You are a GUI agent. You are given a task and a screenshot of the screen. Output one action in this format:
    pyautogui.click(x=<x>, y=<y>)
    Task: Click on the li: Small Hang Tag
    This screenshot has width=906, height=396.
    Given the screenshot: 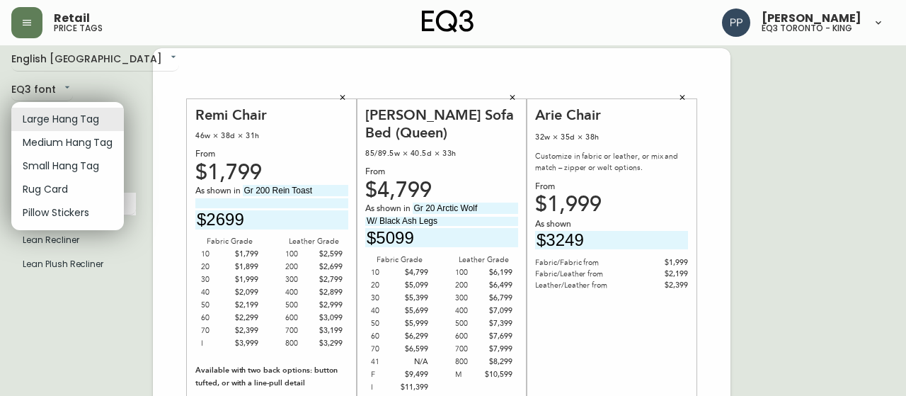 What is the action you would take?
    pyautogui.click(x=67, y=166)
    